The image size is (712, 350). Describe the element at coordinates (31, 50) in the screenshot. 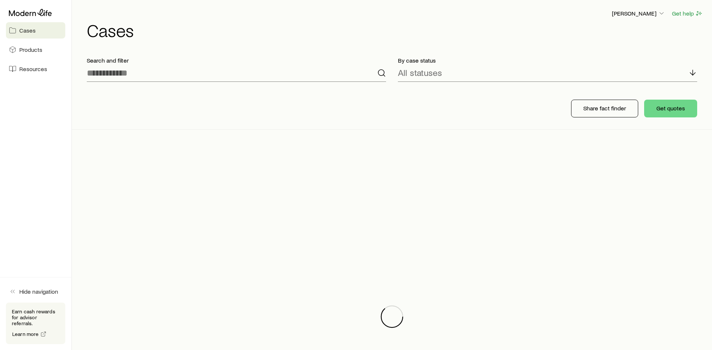

I see `span: Products` at that location.